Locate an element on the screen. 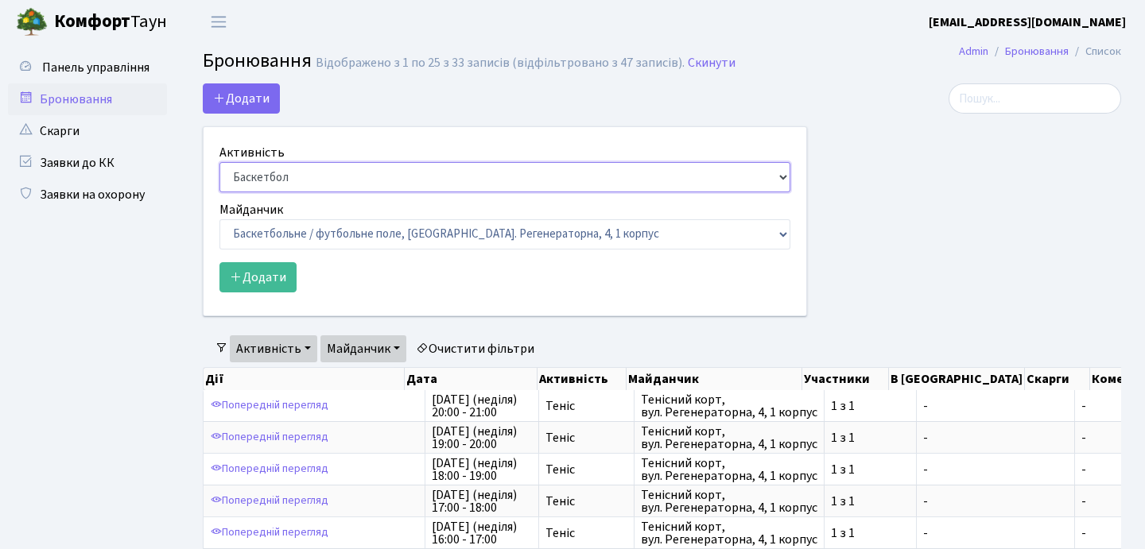 The height and width of the screenshot is (549, 1145). a: Активність is located at coordinates (273, 349).